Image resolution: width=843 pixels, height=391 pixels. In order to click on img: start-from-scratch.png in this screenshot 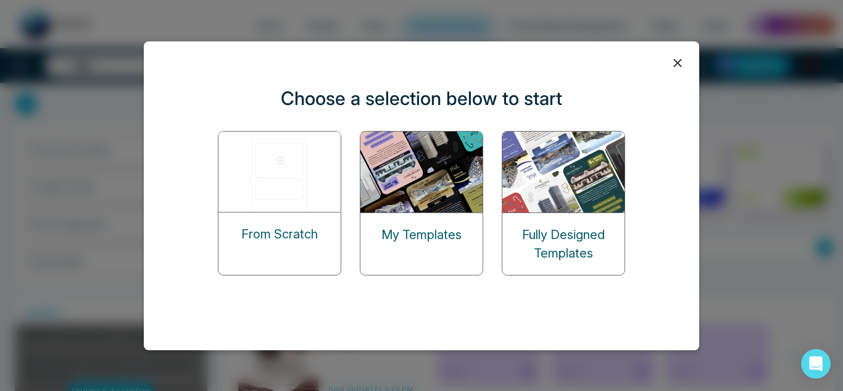, I will do `click(280, 172)`.